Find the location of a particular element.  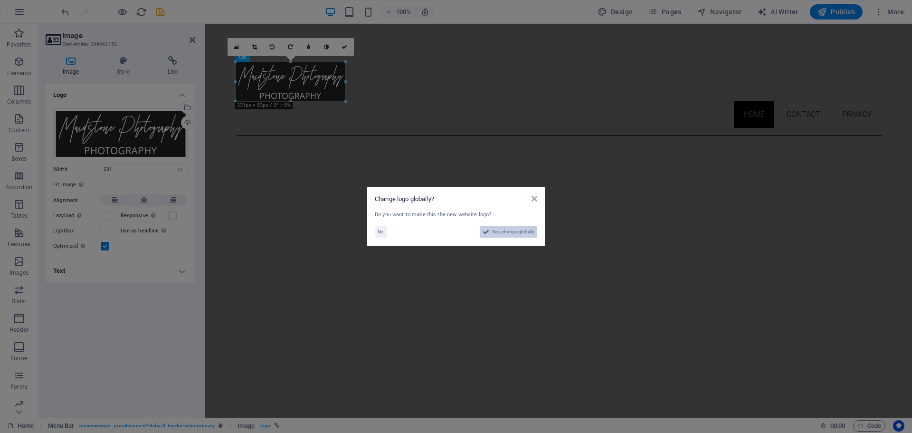

span: No is located at coordinates (381, 232).